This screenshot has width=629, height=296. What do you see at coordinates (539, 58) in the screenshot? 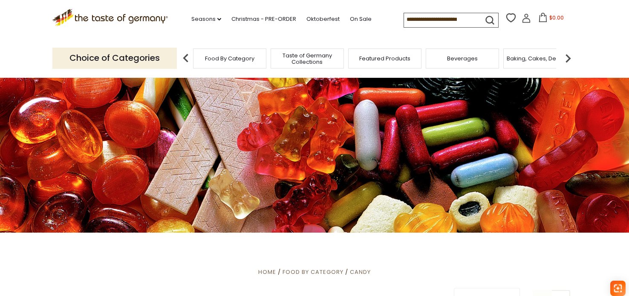
I see `a: Baking, Cakes, Desserts` at bounding box center [539, 58].